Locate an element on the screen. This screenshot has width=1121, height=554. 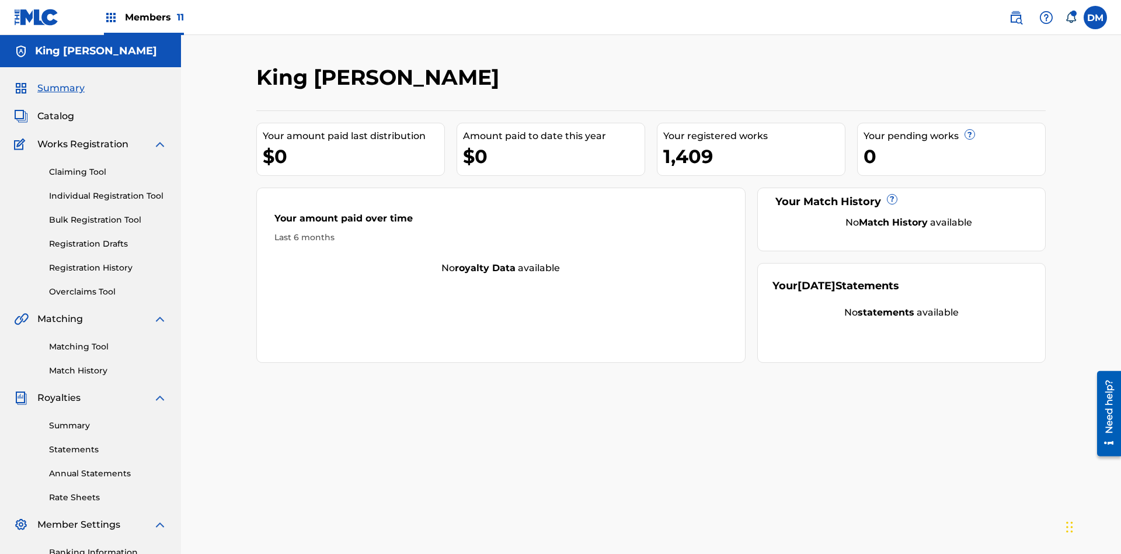
img: Catalog is located at coordinates (21, 116).